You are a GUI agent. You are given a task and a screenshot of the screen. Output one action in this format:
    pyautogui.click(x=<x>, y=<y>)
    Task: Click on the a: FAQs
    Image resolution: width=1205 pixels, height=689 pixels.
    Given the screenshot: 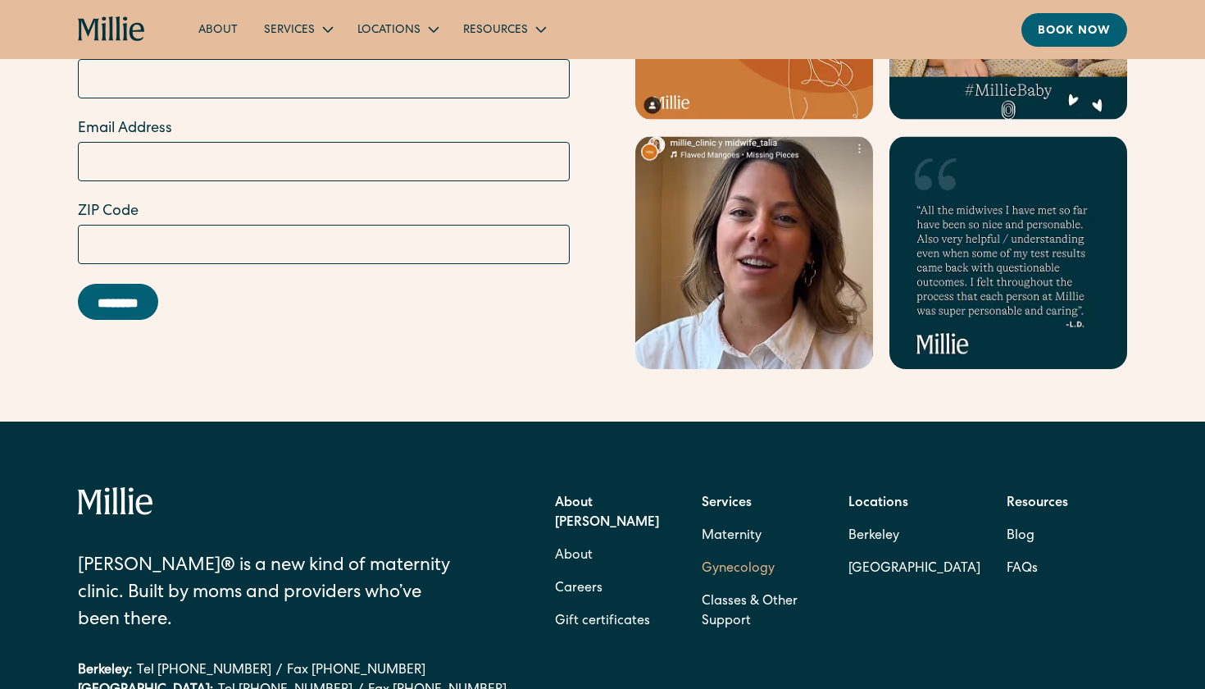 What is the action you would take?
    pyautogui.click(x=1022, y=569)
    